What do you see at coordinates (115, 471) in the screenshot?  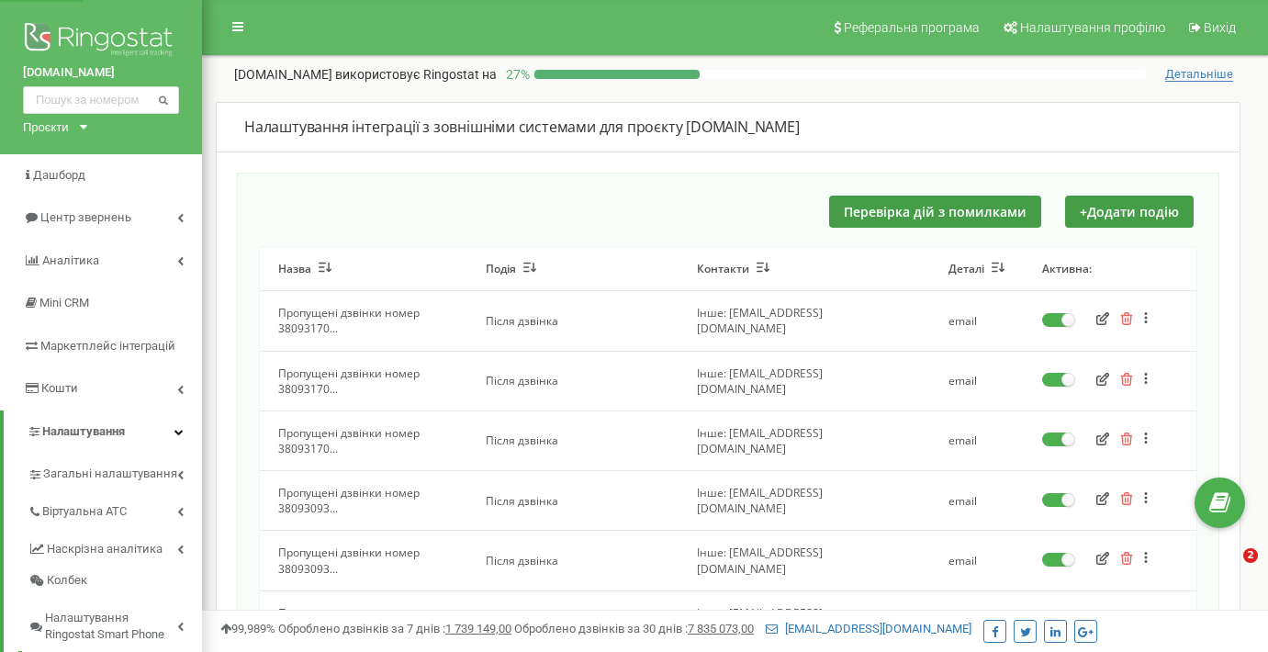 I see `a: Загальні налаштування` at bounding box center [115, 471].